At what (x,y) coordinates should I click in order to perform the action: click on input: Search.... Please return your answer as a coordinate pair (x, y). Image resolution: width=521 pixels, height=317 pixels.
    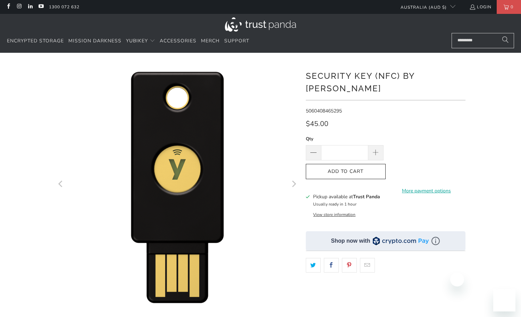
    Looking at the image, I should click on (483, 41).